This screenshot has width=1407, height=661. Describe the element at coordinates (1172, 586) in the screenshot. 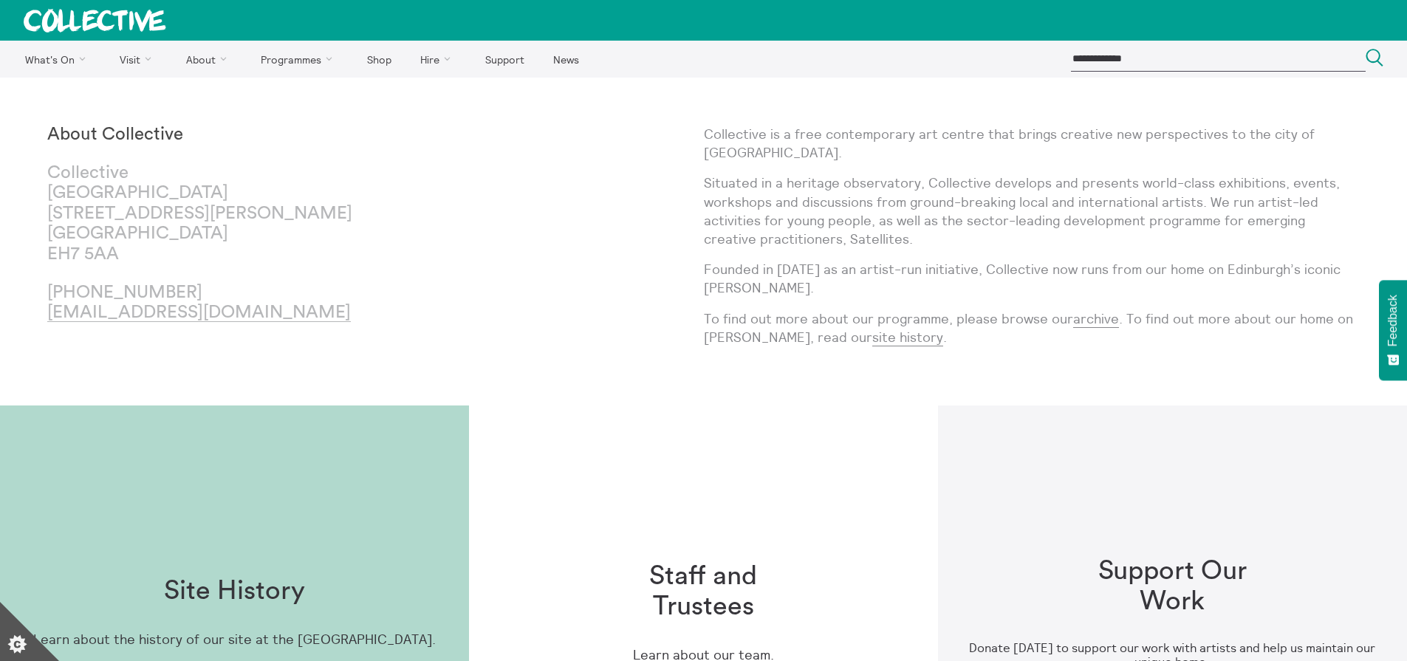

I see `h1: Support Our Work` at that location.